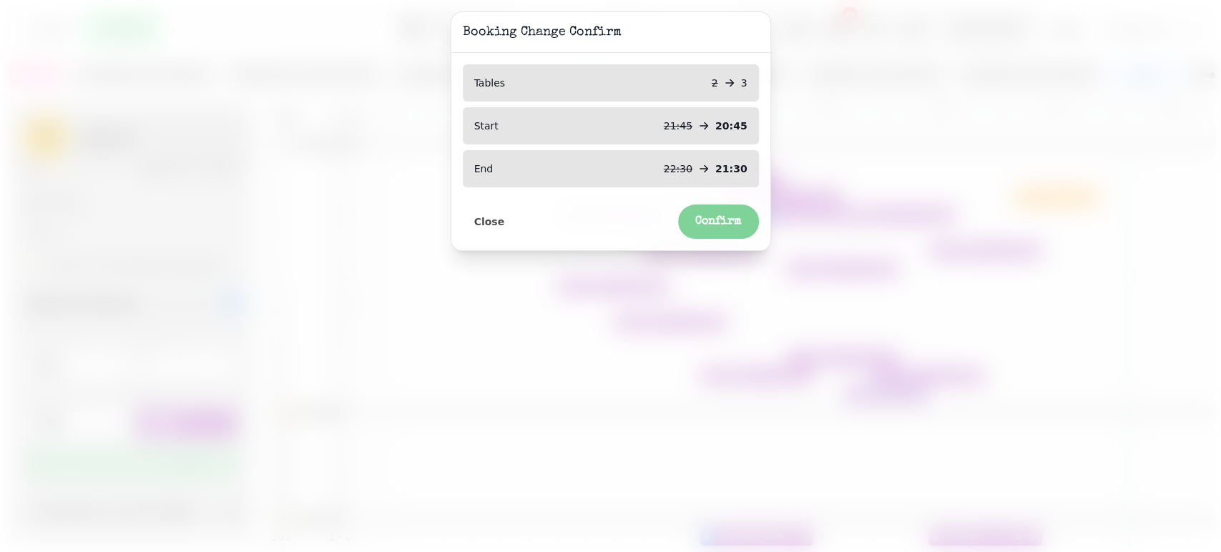 This screenshot has height=552, width=1221. What do you see at coordinates (718, 222) in the screenshot?
I see `button: Confirm` at bounding box center [718, 222].